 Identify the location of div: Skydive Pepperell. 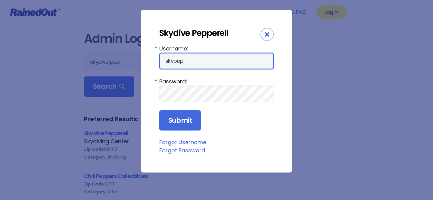
(210, 33).